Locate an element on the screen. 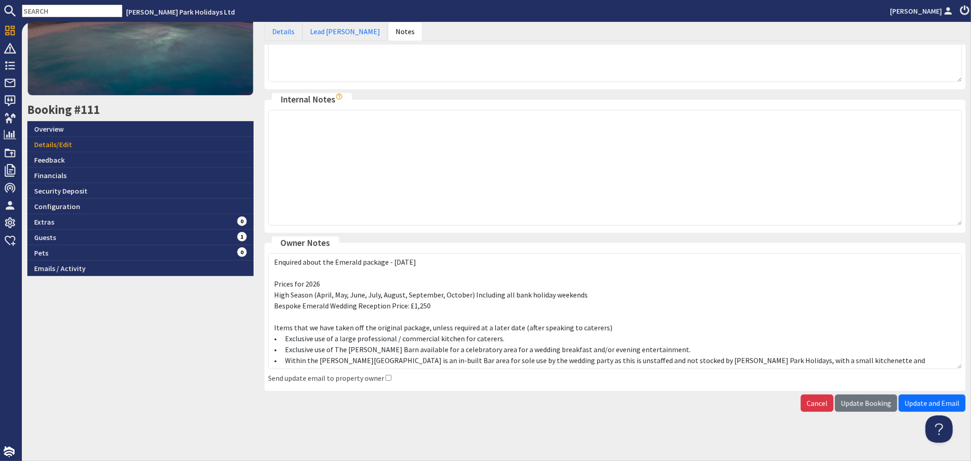 Image resolution: width=971 pixels, height=461 pixels. span: Update Booking is located at coordinates (866, 403).